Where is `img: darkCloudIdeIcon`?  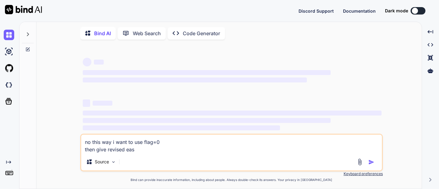 img: darkCloudIdeIcon is located at coordinates (9, 85).